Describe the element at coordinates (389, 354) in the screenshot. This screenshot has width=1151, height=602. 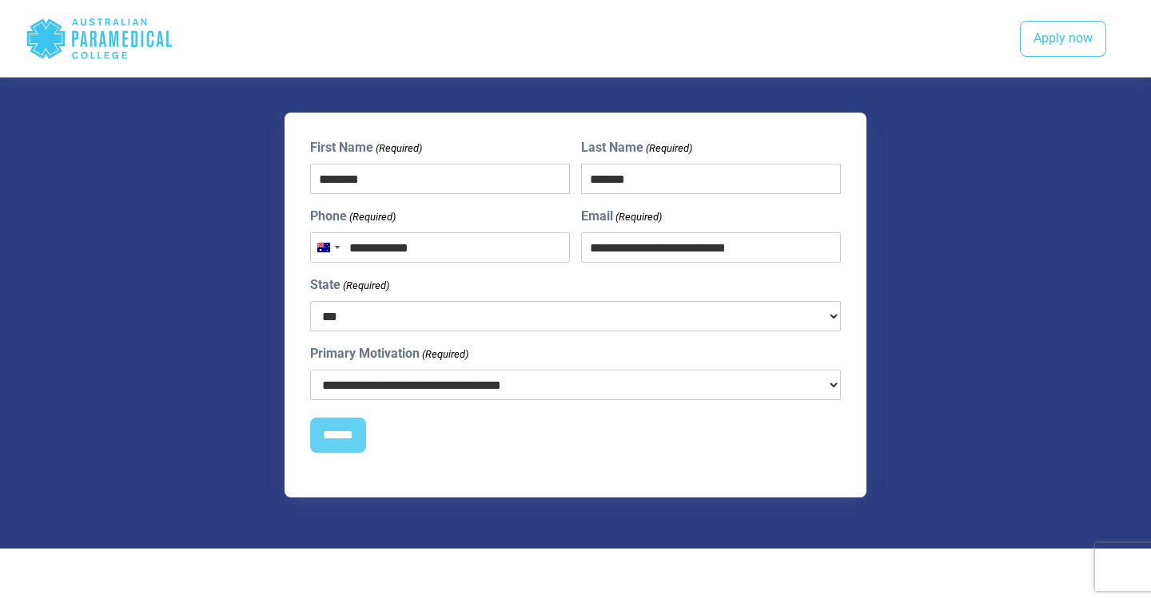
I see `label: Primary Motivation` at that location.